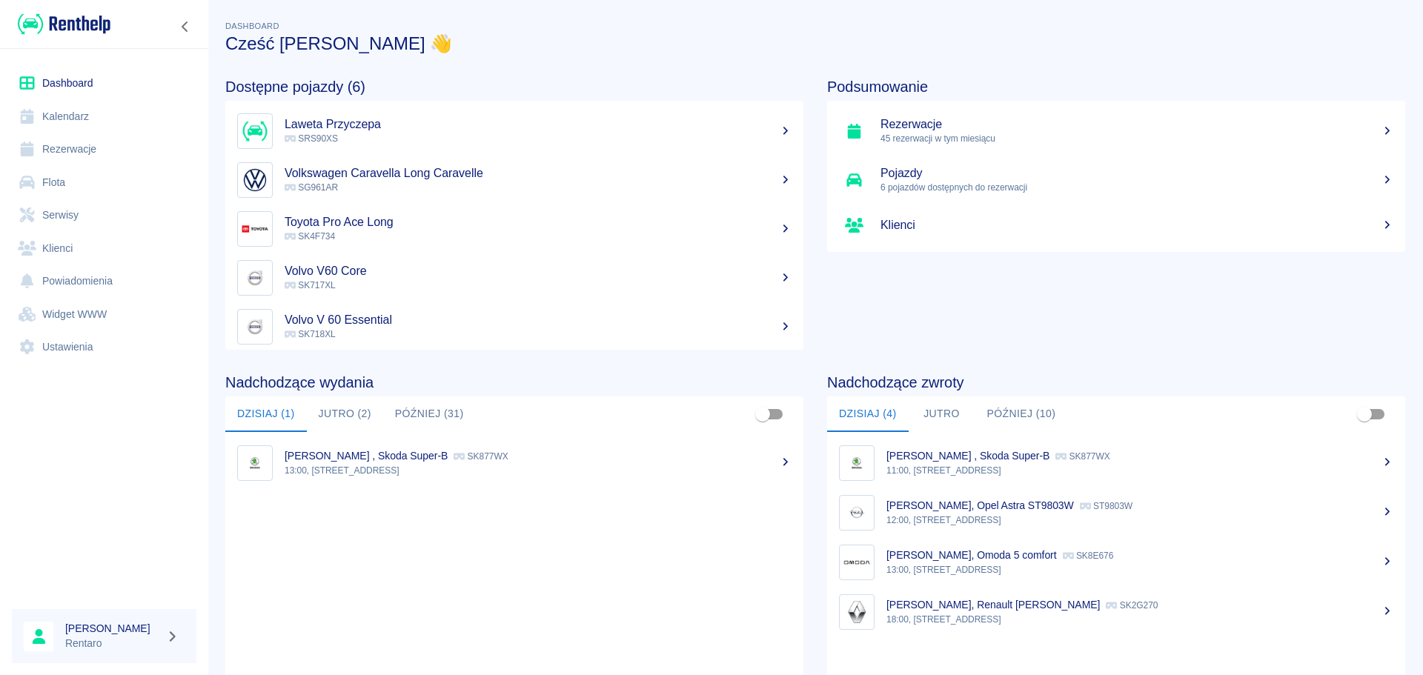 Image resolution: width=1423 pixels, height=675 pixels. What do you see at coordinates (942, 414) in the screenshot?
I see `button: Jutro` at bounding box center [942, 414].